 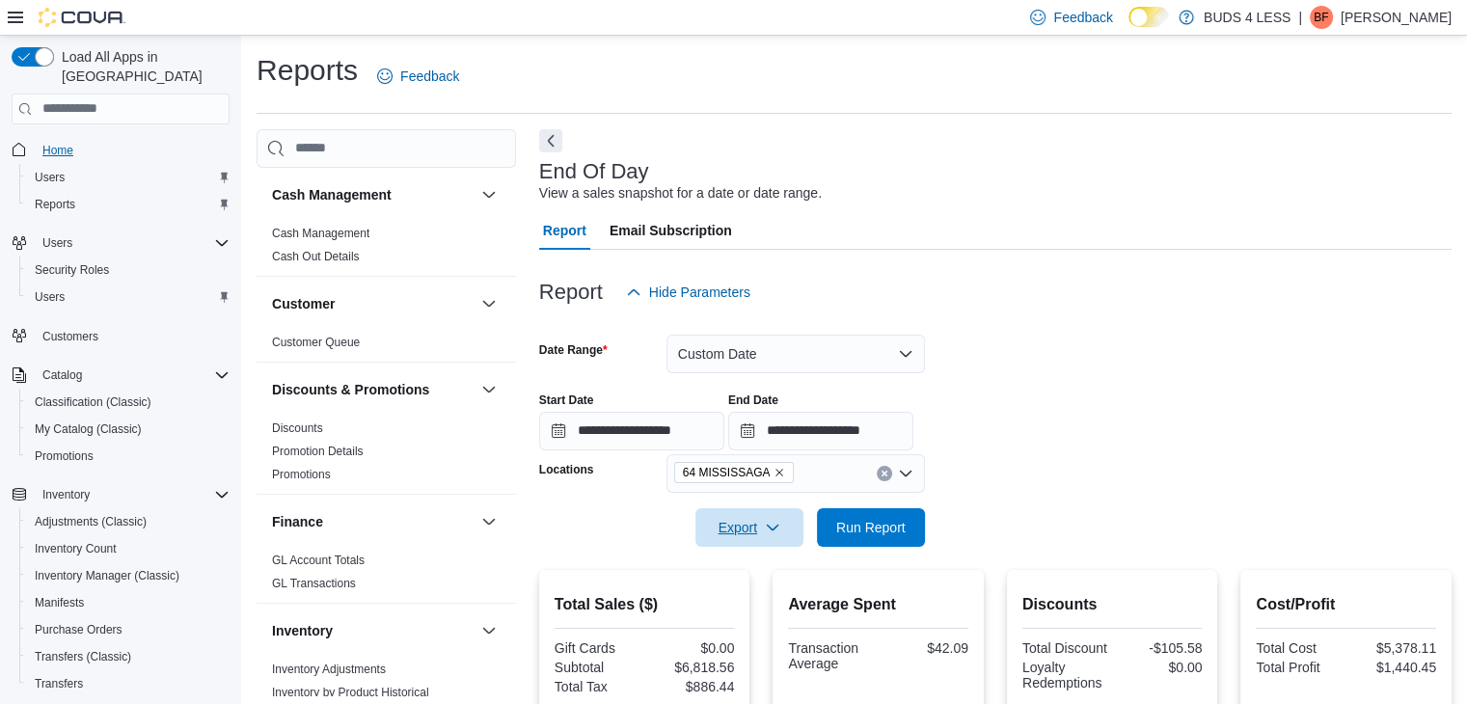 I want to click on button: Remove 64 MISSISSAGA from selection in this group, so click(x=779, y=473).